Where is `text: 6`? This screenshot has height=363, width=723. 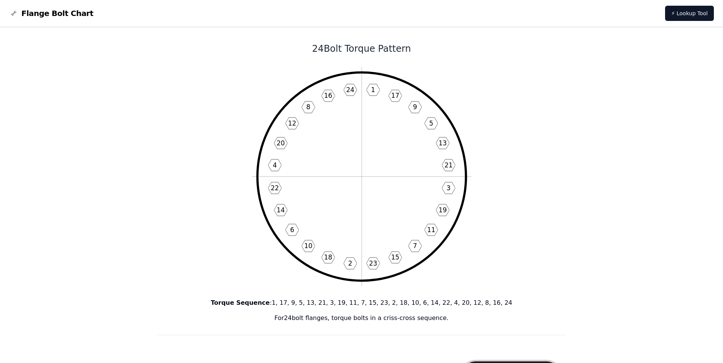
text: 6 is located at coordinates (292, 230).